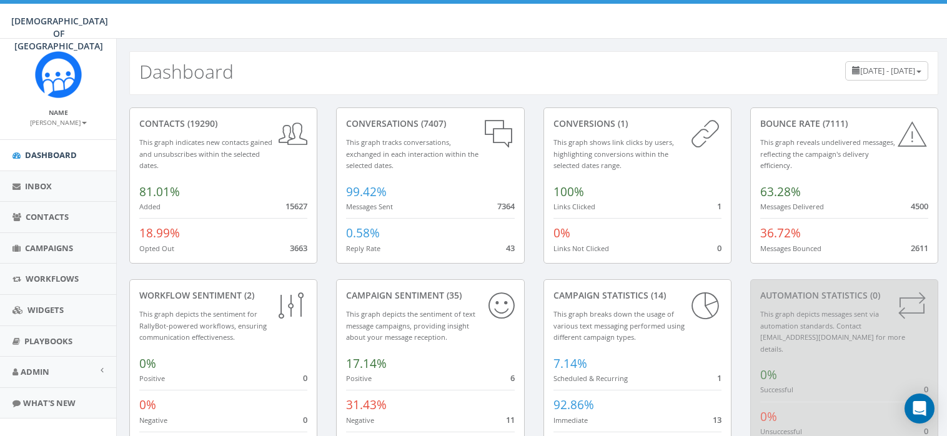 The height and width of the screenshot is (436, 947). What do you see at coordinates (412, 154) in the screenshot?
I see `small: This graph tracks conversations, exchanged in each interaction within the selected dates.` at bounding box center [412, 154].